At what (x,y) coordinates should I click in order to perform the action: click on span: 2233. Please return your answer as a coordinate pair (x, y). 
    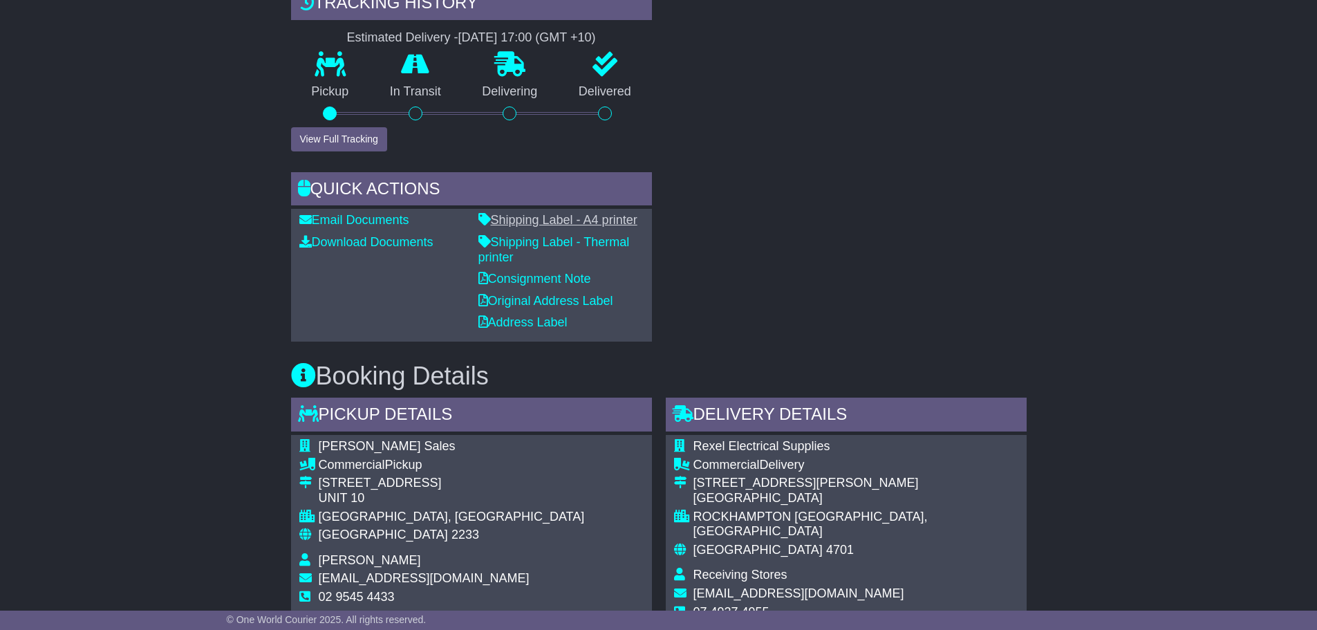
    Looking at the image, I should click on (465, 534).